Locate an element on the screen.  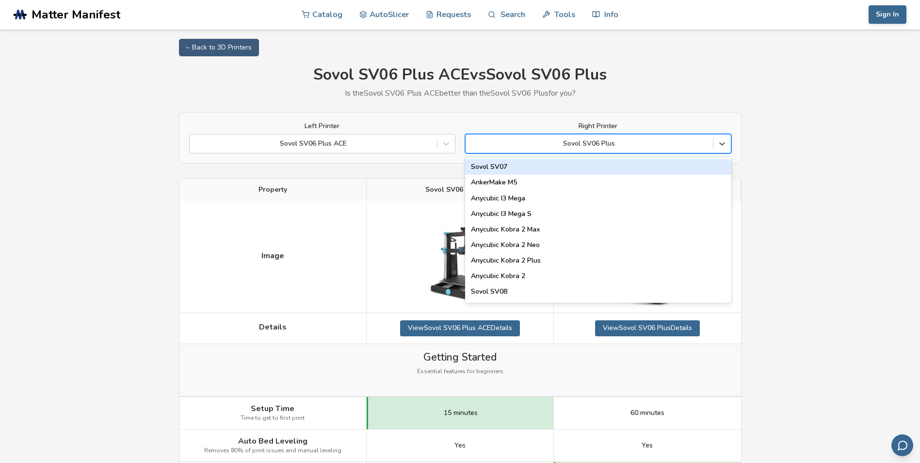
button: Sign In is located at coordinates (887, 15).